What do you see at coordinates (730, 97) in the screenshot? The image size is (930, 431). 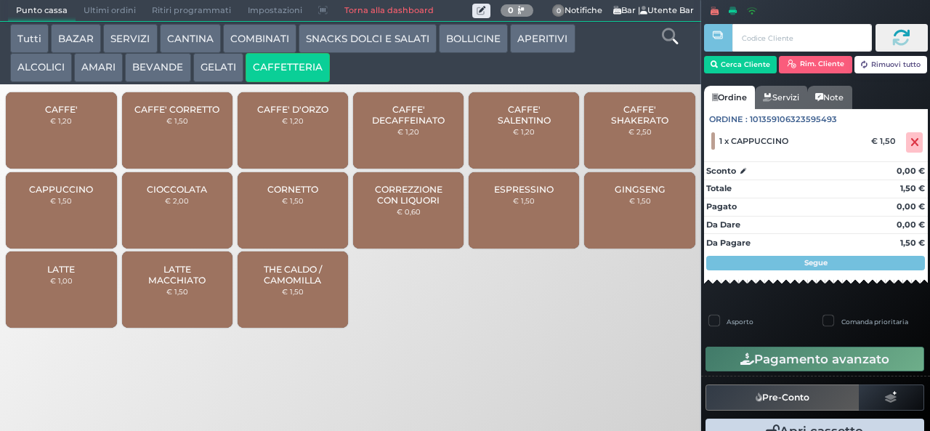 I see `a: Ordine` at bounding box center [730, 97].